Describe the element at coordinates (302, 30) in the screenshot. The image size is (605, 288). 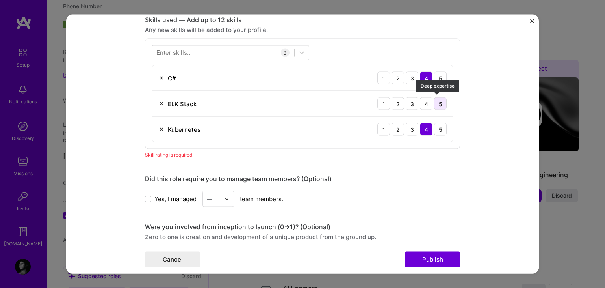
I see `div: Any new skills will be added to your profile.` at that location.